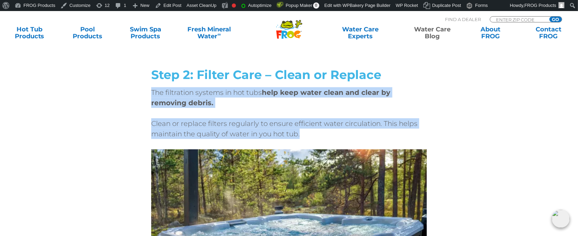 The width and height of the screenshot is (578, 236). Describe the element at coordinates (518, 19) in the screenshot. I see `input: Zip Code Form` at that location.